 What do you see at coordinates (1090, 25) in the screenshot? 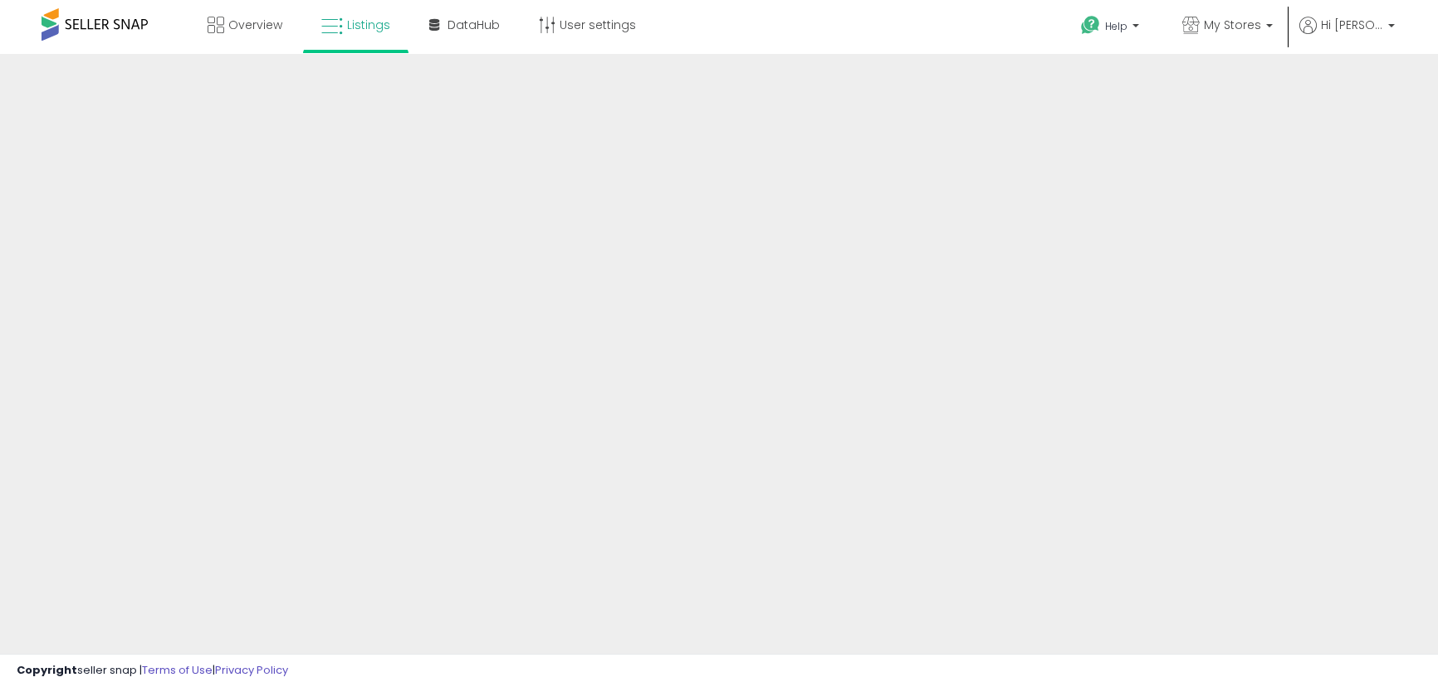
I see `i: Get Help` at bounding box center [1090, 25].